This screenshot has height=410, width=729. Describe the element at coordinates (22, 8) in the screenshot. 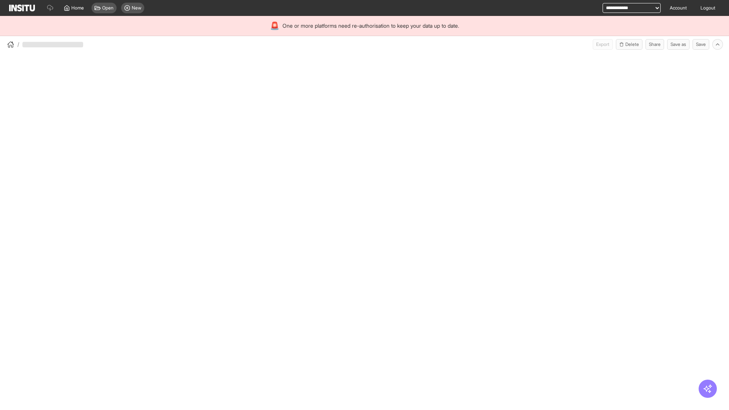

I see `img: Logo` at that location.